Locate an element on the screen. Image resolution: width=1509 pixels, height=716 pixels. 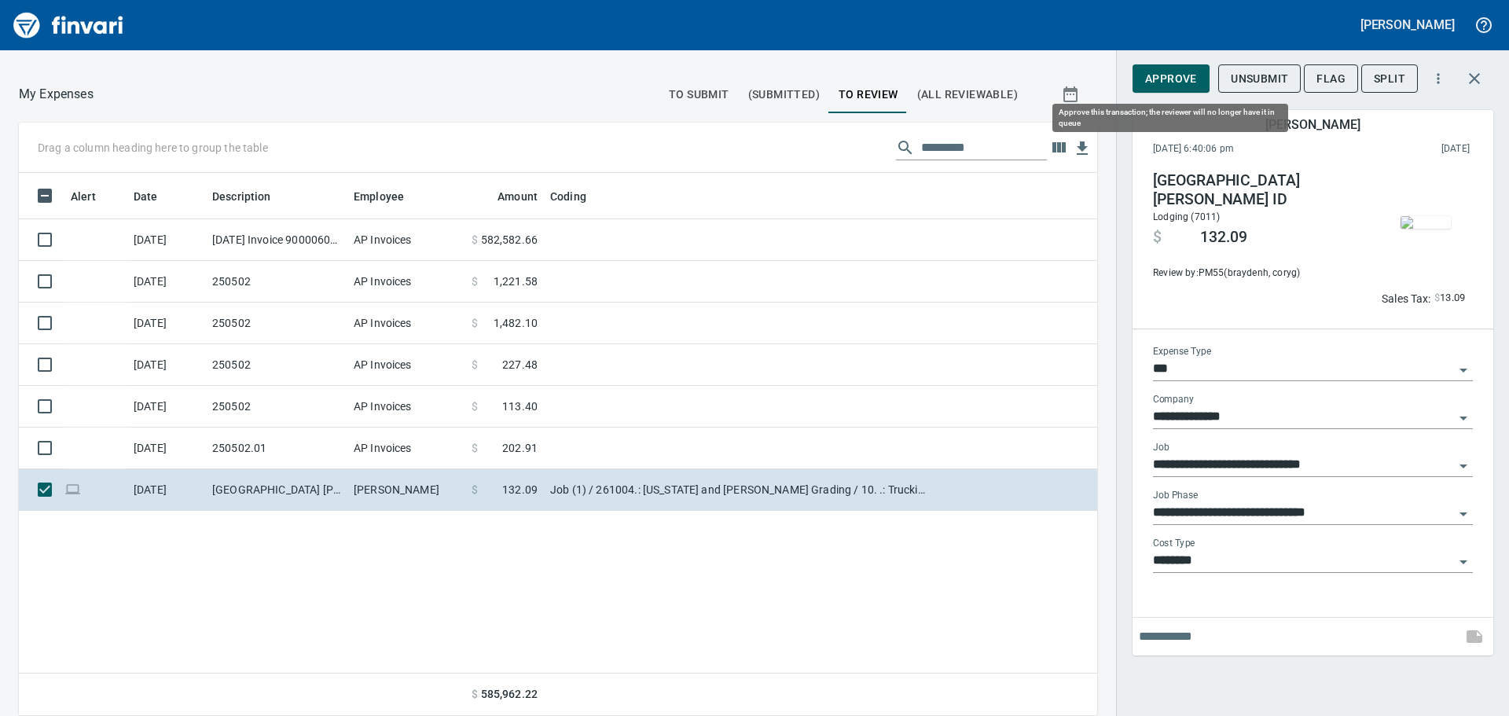
span: This charge was settled by the merchant and appears on the 2025/09/27 statement. is located at coordinates (1403, 149).